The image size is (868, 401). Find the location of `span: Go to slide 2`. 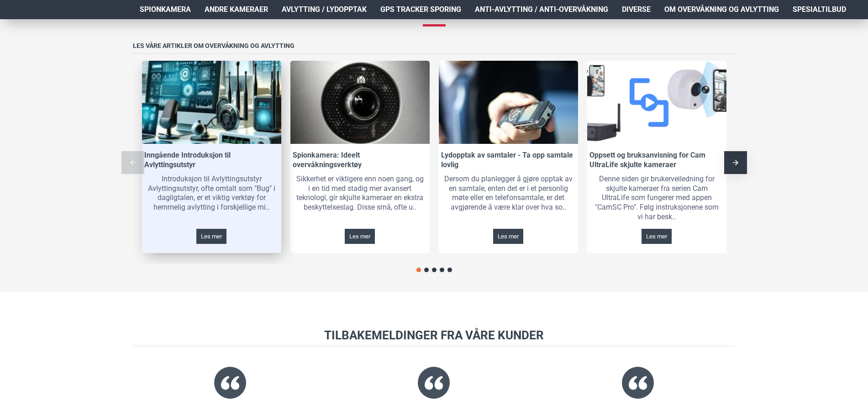

span: Go to slide 2 is located at coordinates (427, 270).